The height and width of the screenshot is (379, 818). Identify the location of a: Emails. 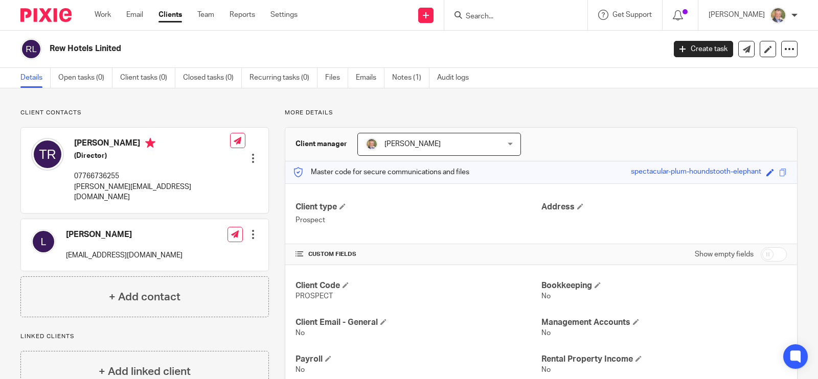
(370, 78).